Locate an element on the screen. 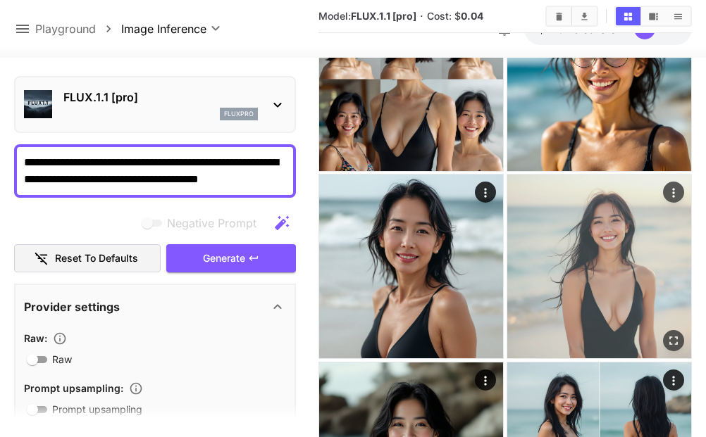 The height and width of the screenshot is (437, 706). span: $14.54 is located at coordinates (556, 29).